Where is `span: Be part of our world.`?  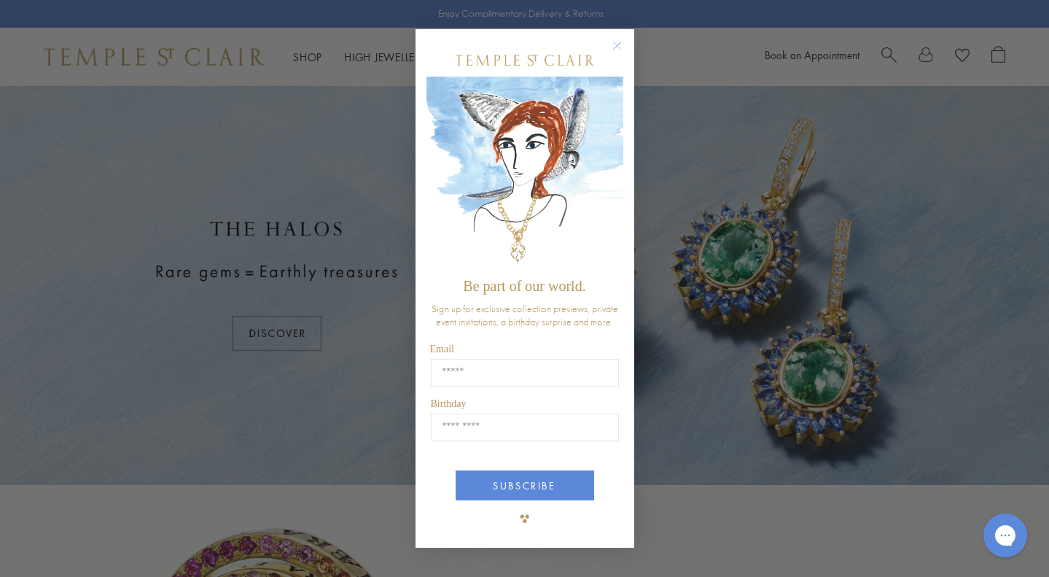
span: Be part of our world. is located at coordinates (524, 286).